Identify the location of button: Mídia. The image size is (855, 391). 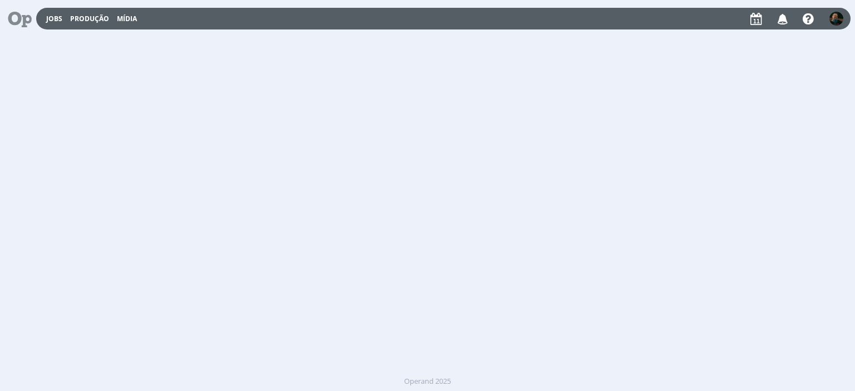
(127, 19).